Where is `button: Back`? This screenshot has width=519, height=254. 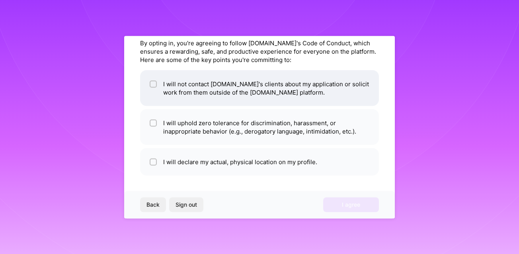
button: Back is located at coordinates (153, 205).